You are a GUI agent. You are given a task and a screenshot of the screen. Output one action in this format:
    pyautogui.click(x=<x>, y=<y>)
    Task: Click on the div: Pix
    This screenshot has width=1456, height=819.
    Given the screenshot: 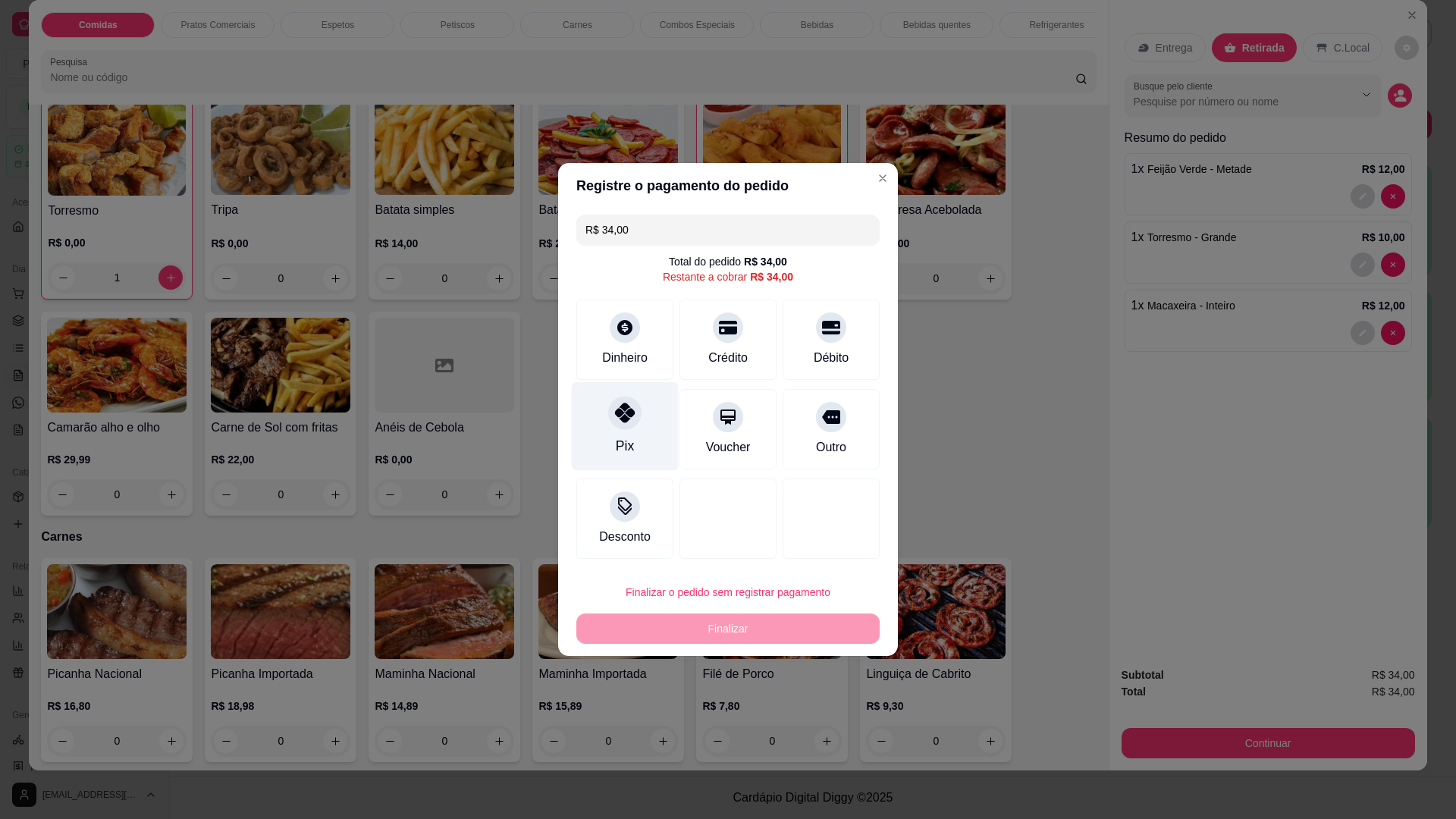 What is the action you would take?
    pyautogui.click(x=625, y=446)
    